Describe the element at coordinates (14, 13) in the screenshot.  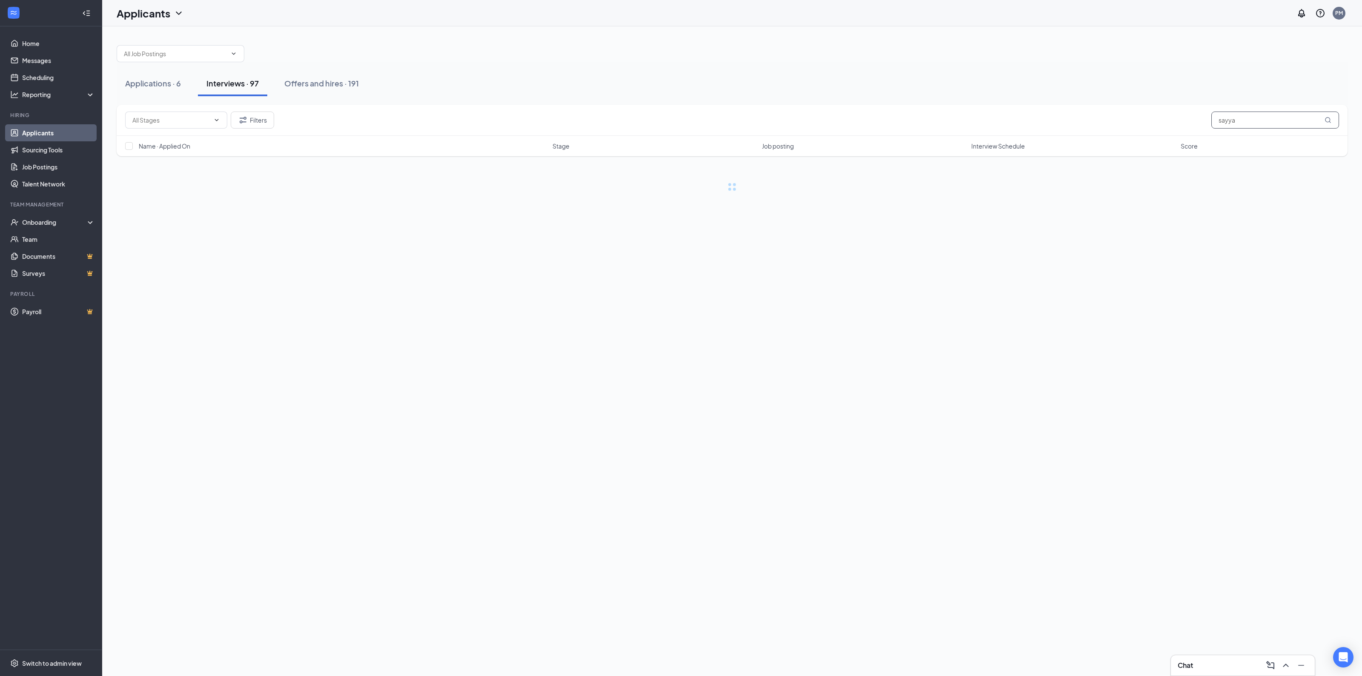
I see `svg: WorkstreamLogo` at that location.